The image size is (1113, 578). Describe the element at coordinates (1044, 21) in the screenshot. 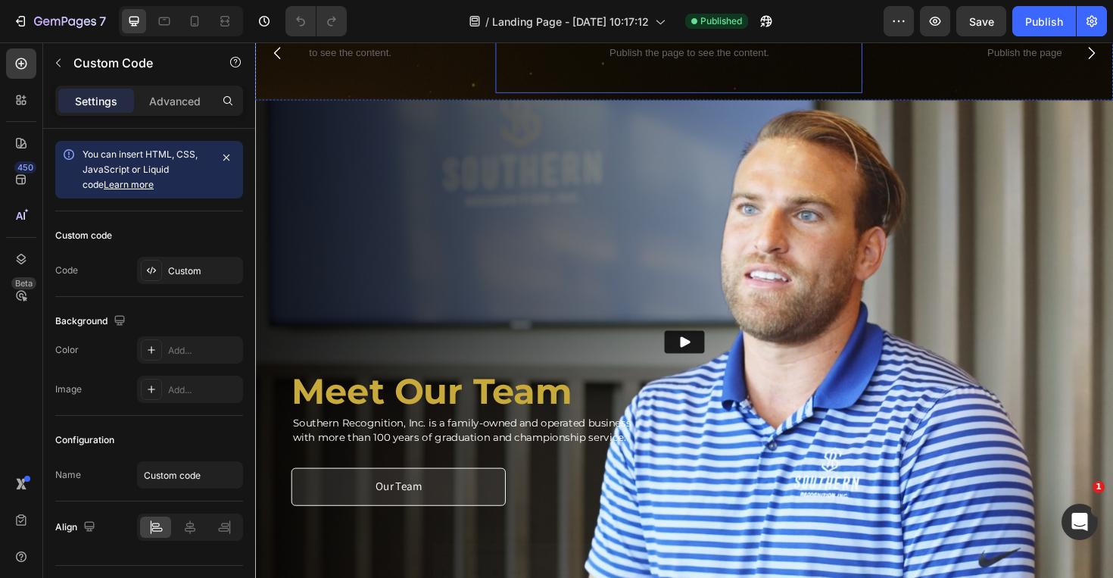

I see `div: Publish` at that location.